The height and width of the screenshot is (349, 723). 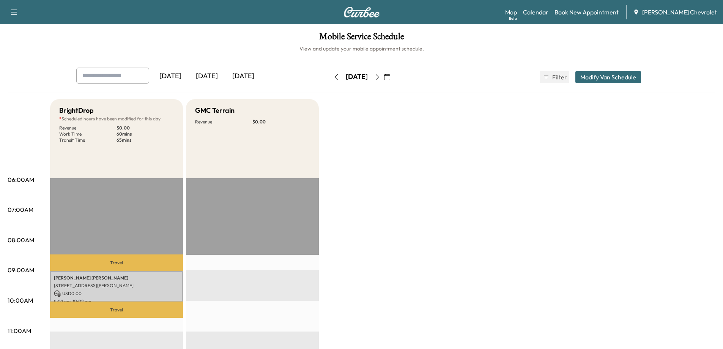 What do you see at coordinates (512, 18) in the screenshot?
I see `div: Beta` at bounding box center [512, 18].